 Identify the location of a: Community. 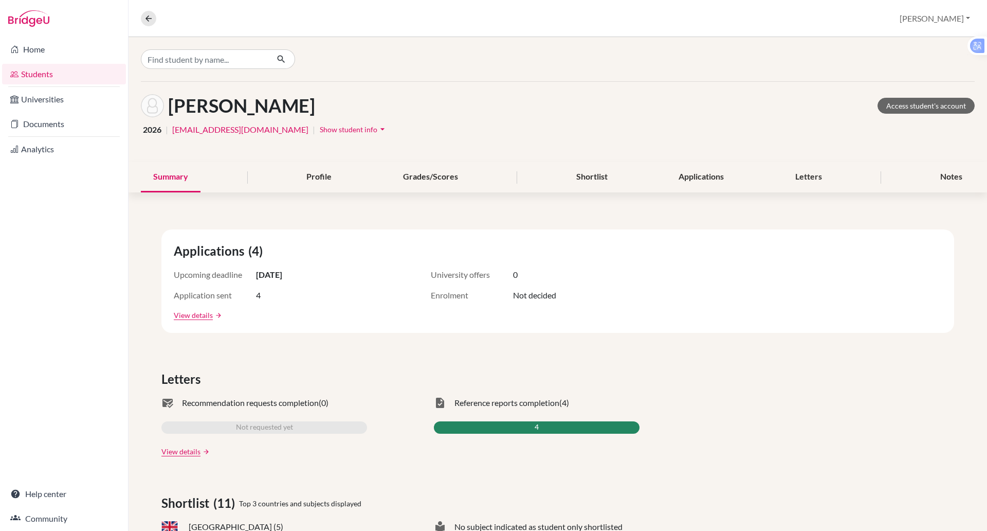
(64, 518).